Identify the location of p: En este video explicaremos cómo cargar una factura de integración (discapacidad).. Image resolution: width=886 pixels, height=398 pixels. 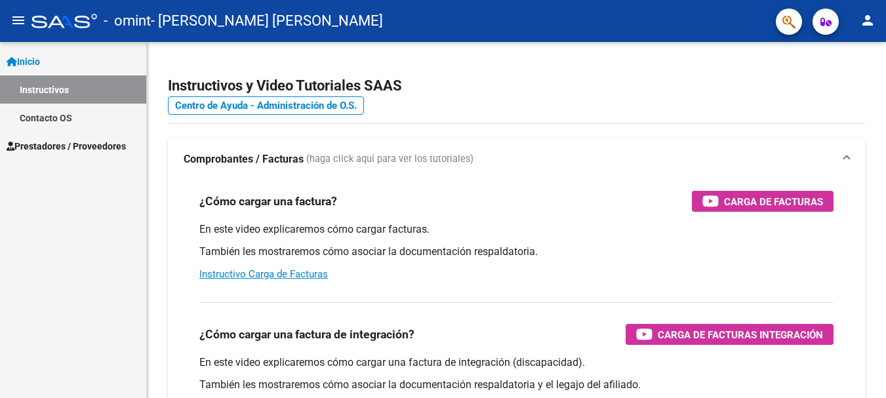
(516, 363).